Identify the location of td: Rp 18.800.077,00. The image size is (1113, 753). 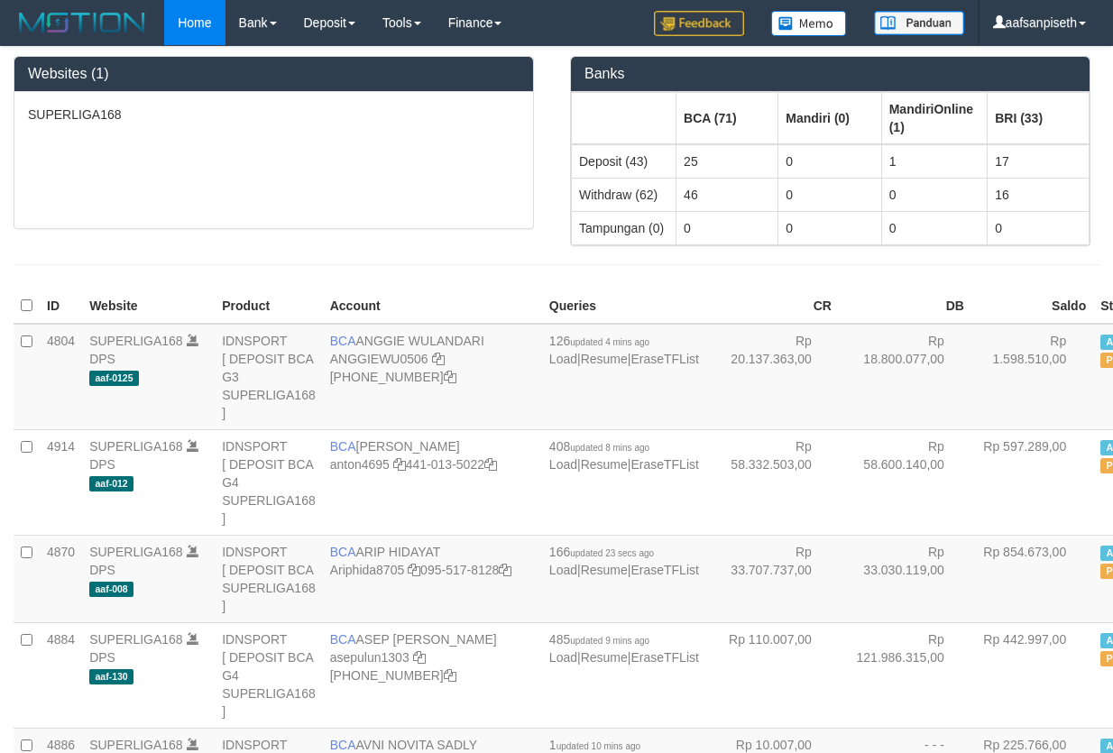
(905, 377).